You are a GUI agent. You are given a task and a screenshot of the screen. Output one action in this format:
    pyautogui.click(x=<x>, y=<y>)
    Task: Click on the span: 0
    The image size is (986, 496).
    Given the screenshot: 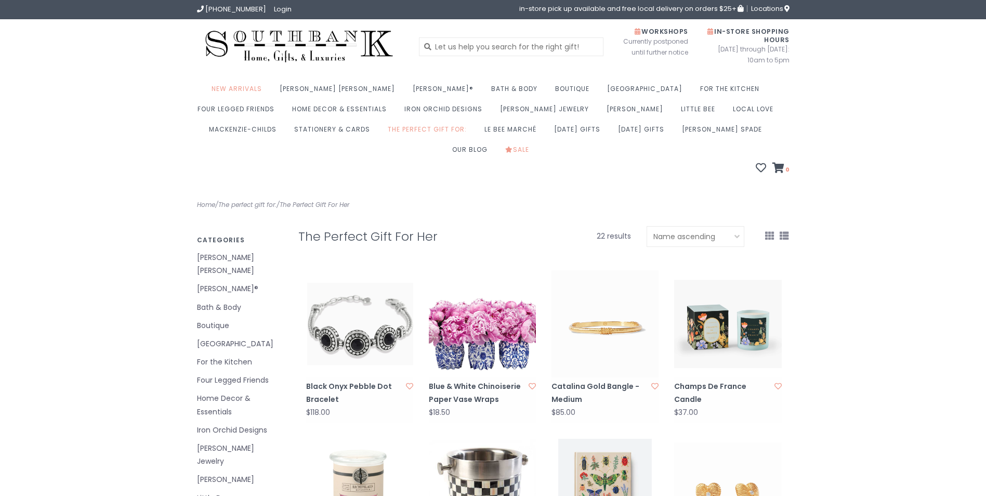 What is the action you would take?
    pyautogui.click(x=787, y=169)
    